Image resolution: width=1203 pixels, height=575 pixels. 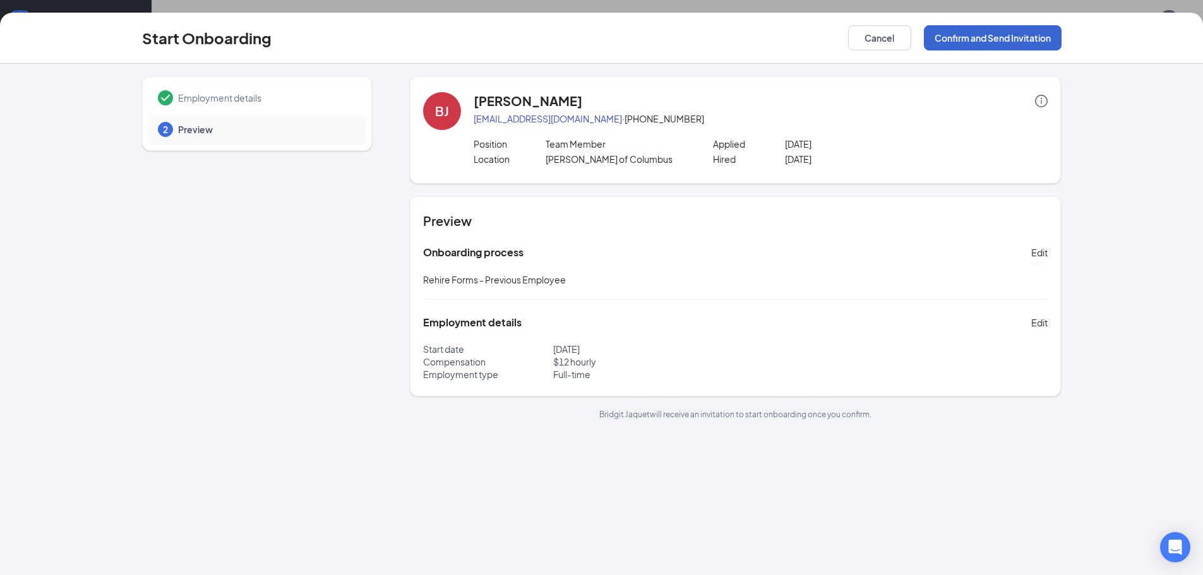 What do you see at coordinates (488, 349) in the screenshot?
I see `p: Start date` at bounding box center [488, 349].